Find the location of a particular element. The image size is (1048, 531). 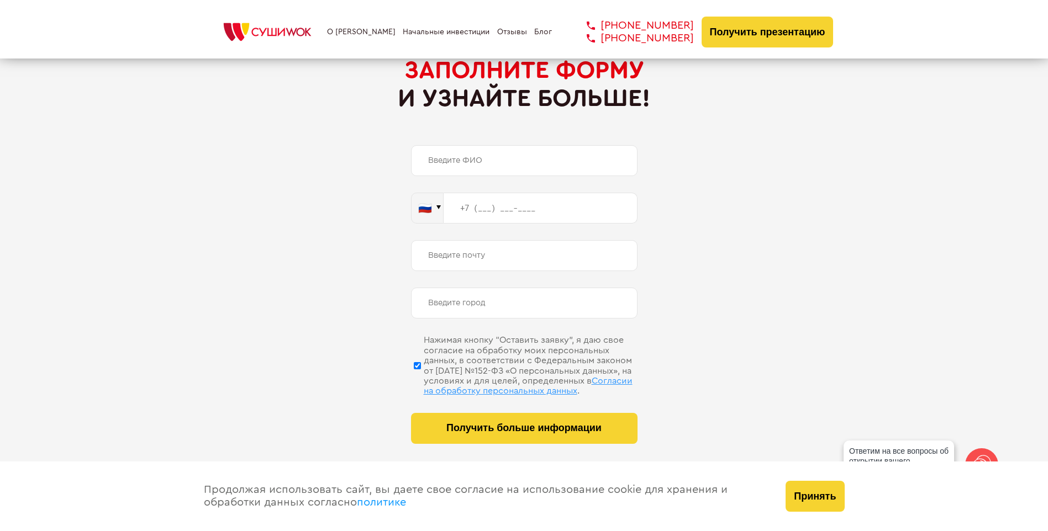

a: политике is located at coordinates (381, 502).